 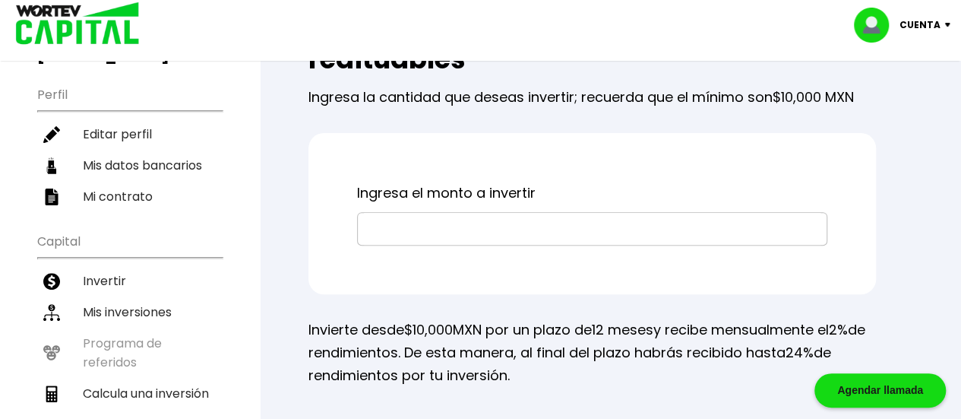 I want to click on li: Mis datos bancarios, so click(x=129, y=165).